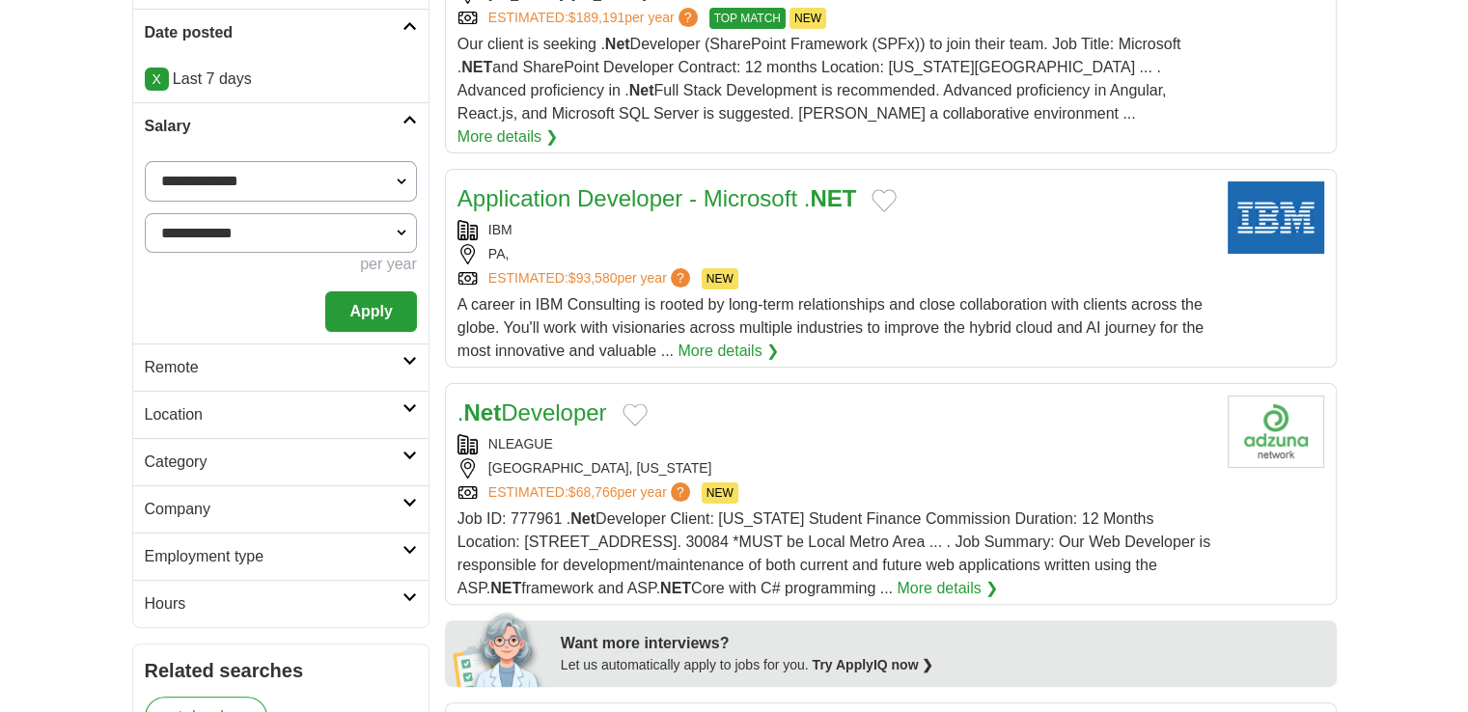 The height and width of the screenshot is (712, 1468). I want to click on h2: Employment type, so click(273, 557).